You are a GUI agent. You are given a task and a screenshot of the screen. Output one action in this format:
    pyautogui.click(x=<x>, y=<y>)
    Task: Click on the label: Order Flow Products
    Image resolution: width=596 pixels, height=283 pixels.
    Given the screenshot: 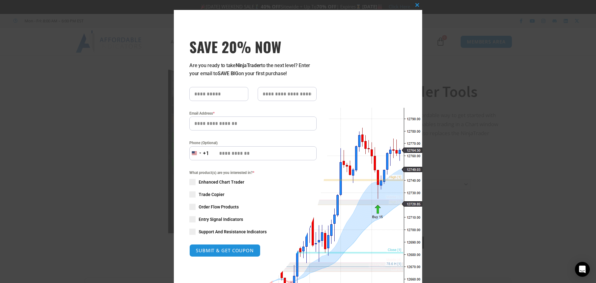 What is the action you would take?
    pyautogui.click(x=253, y=207)
    